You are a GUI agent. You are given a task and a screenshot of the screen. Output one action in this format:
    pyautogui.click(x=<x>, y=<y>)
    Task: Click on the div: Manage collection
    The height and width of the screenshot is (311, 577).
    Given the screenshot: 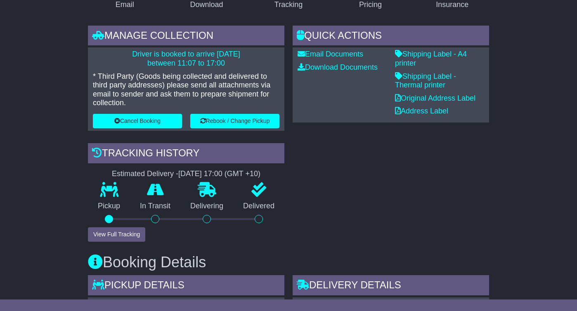 What is the action you would take?
    pyautogui.click(x=186, y=37)
    